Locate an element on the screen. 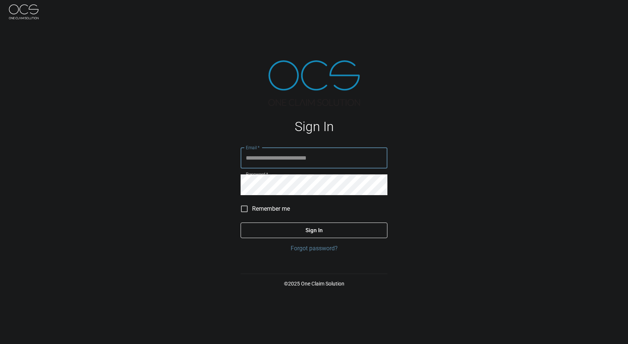 This screenshot has width=628, height=344. img: ocs-logo-tra.png is located at coordinates (314, 83).